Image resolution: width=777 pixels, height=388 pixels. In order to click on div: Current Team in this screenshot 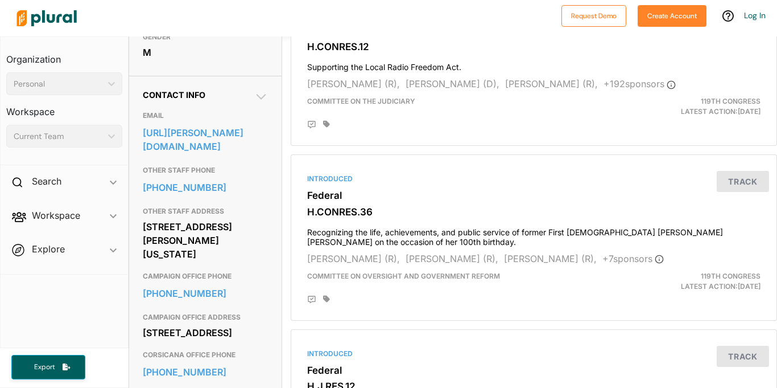, I will do `click(59, 136)`.